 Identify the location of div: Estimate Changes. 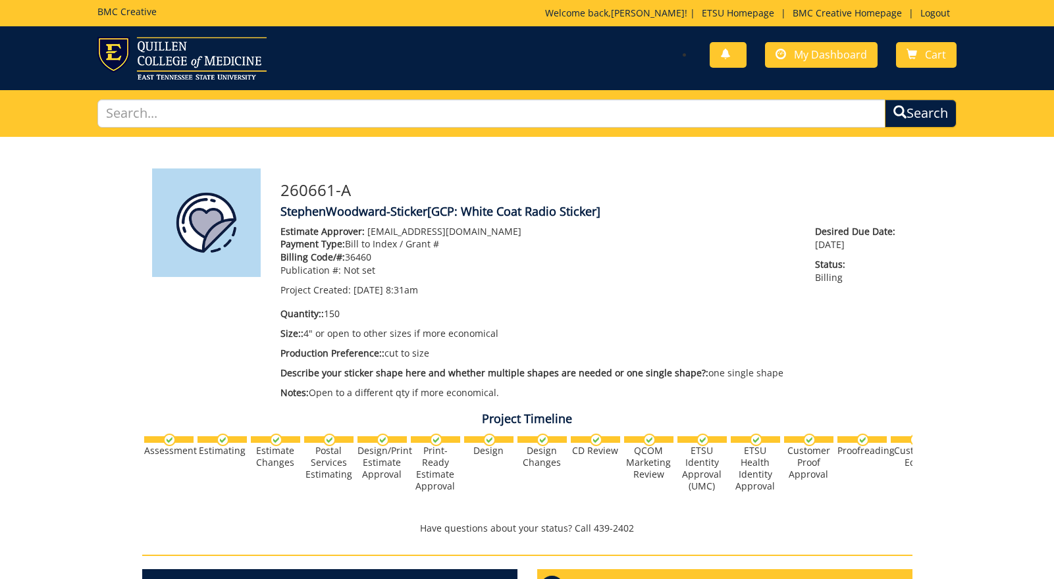
(275, 457).